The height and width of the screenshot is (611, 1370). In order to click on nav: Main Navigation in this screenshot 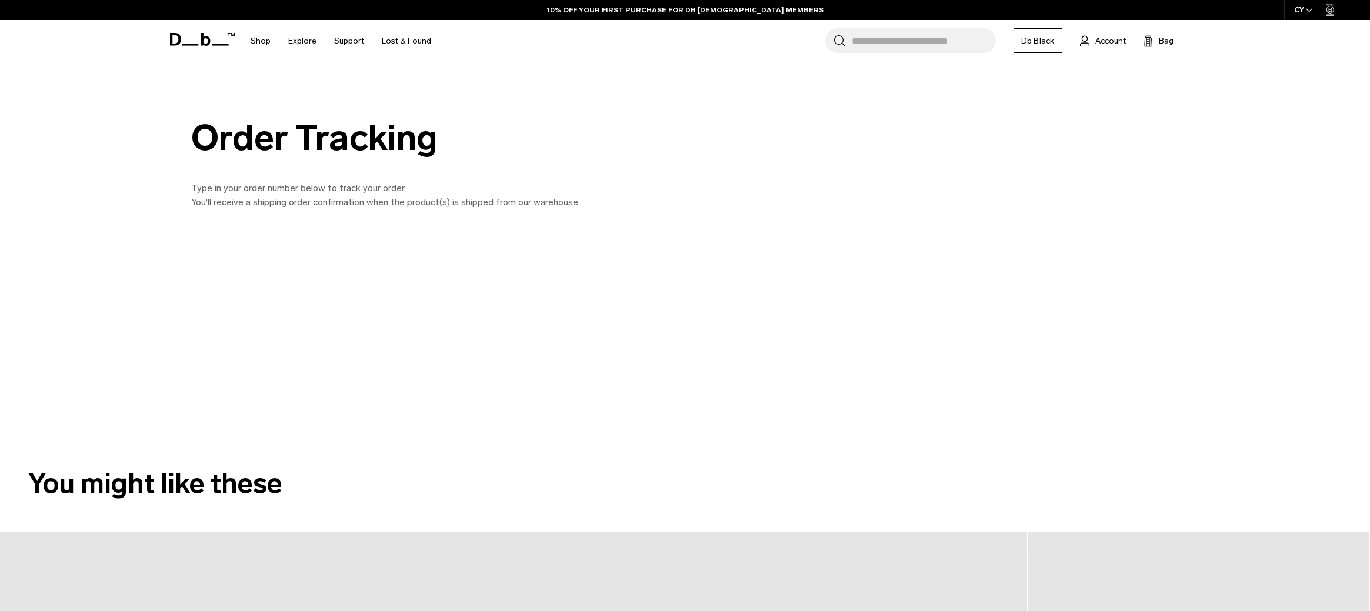, I will do `click(341, 41)`.